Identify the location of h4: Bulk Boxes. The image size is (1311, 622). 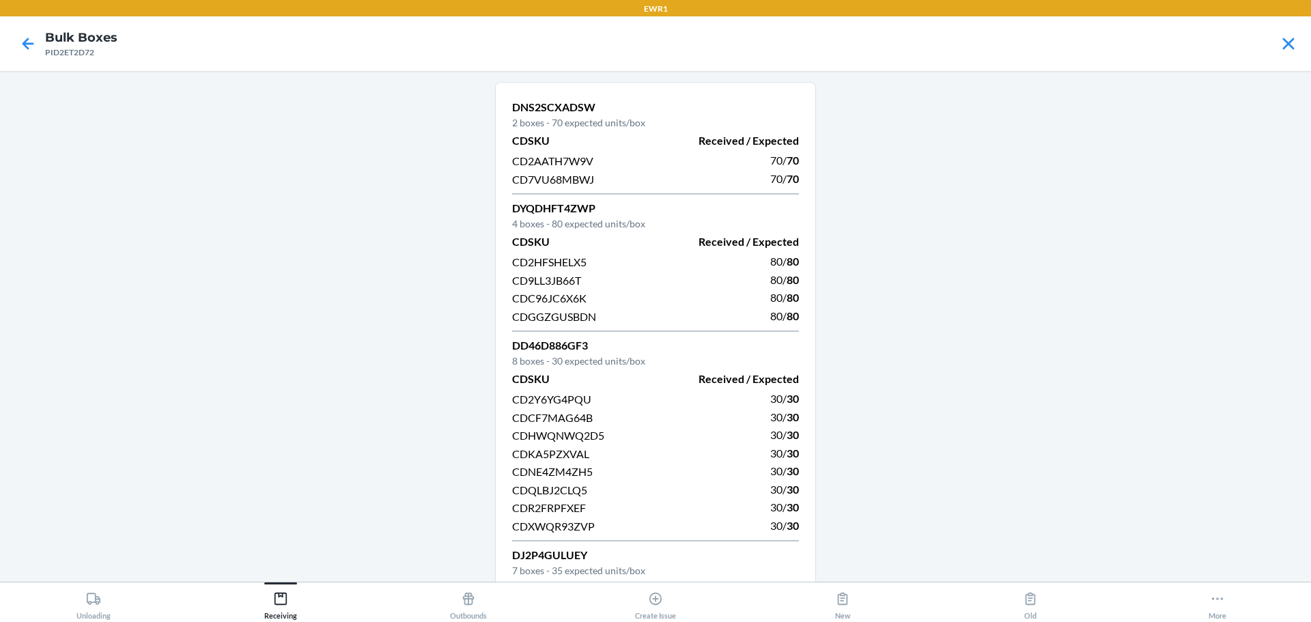
(81, 38).